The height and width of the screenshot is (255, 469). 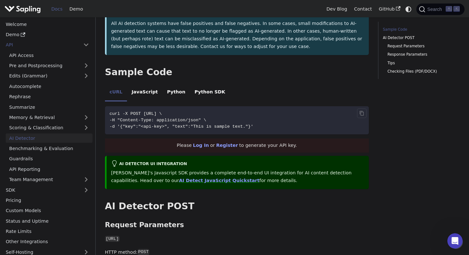 I want to click on a: Welcome, so click(x=47, y=24).